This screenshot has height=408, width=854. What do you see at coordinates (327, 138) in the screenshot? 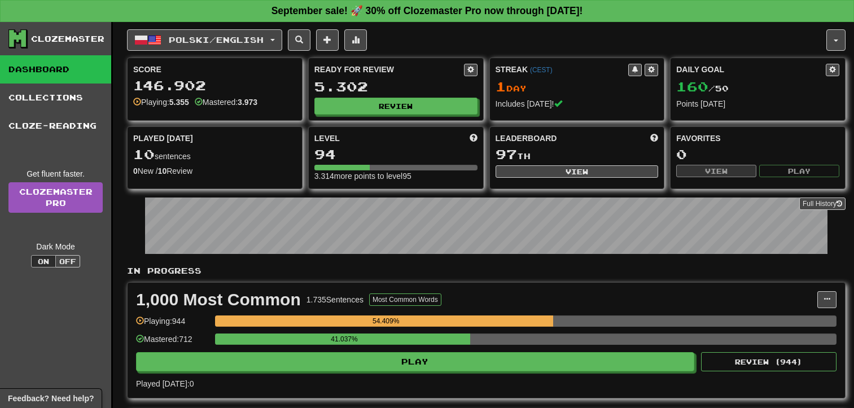
I see `span: Level` at bounding box center [327, 138].